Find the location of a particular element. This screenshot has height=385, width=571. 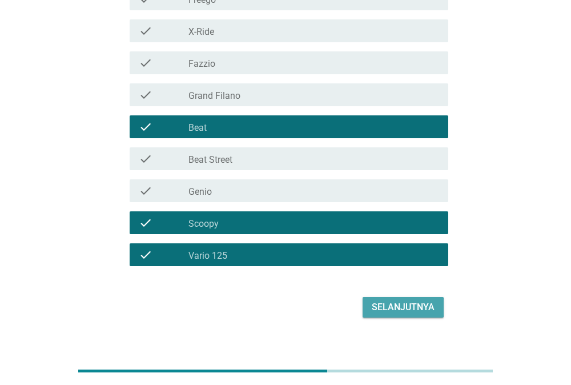

label: X-Ride is located at coordinates (201, 32).